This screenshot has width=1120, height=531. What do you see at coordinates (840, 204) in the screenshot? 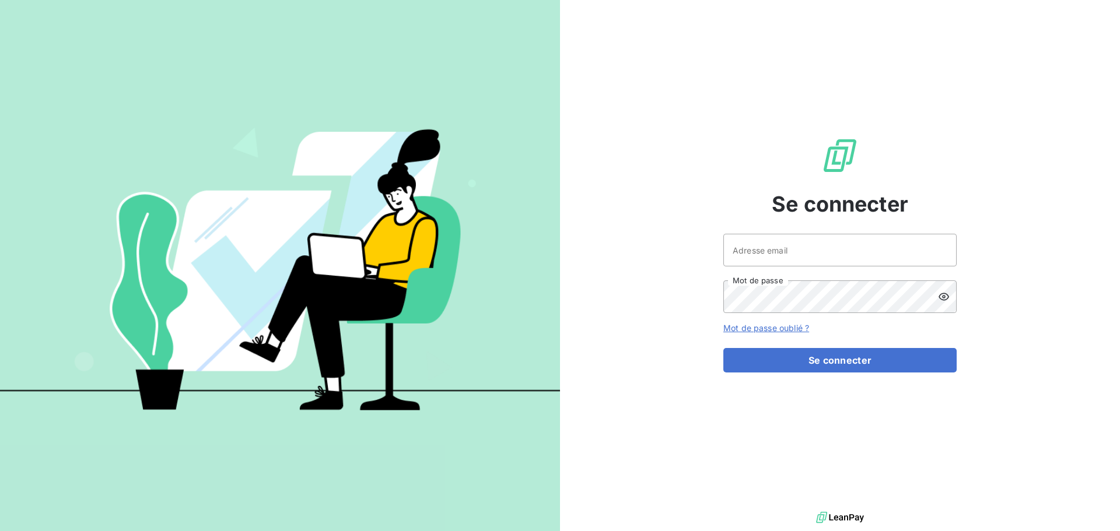
I see `span: Se connecter` at bounding box center [840, 204].